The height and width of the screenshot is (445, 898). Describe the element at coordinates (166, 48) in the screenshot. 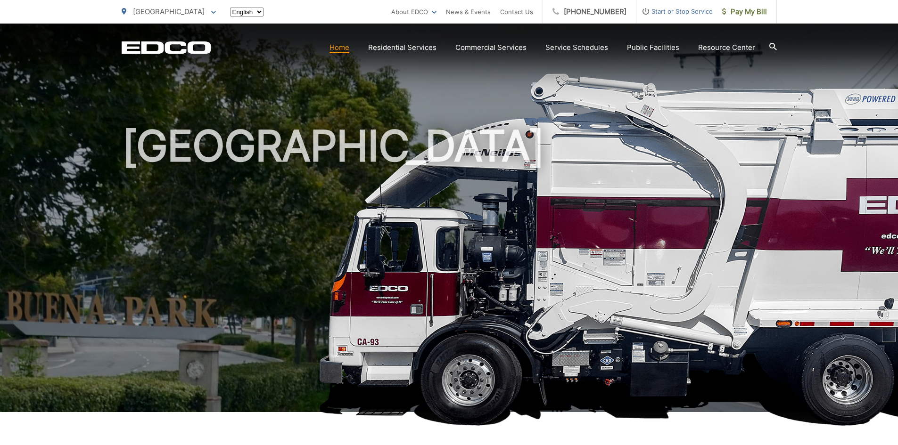

I see `a: EDCD logo. Return to the homepage.` at that location.